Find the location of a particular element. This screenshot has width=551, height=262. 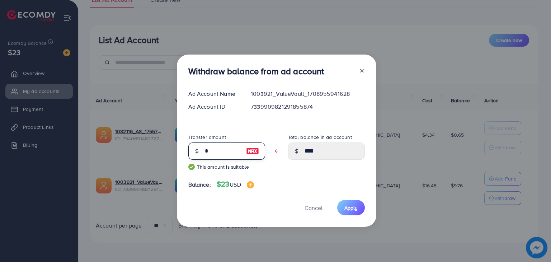

small: This amount is suitable is located at coordinates (227, 167).